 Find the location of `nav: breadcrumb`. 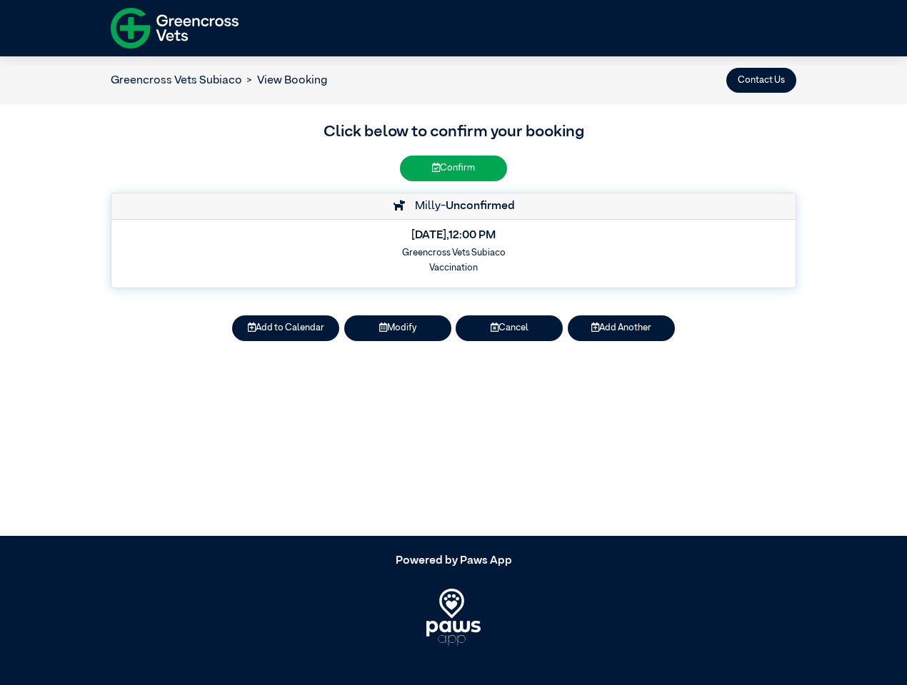

nav: breadcrumb is located at coordinates (218, 81).